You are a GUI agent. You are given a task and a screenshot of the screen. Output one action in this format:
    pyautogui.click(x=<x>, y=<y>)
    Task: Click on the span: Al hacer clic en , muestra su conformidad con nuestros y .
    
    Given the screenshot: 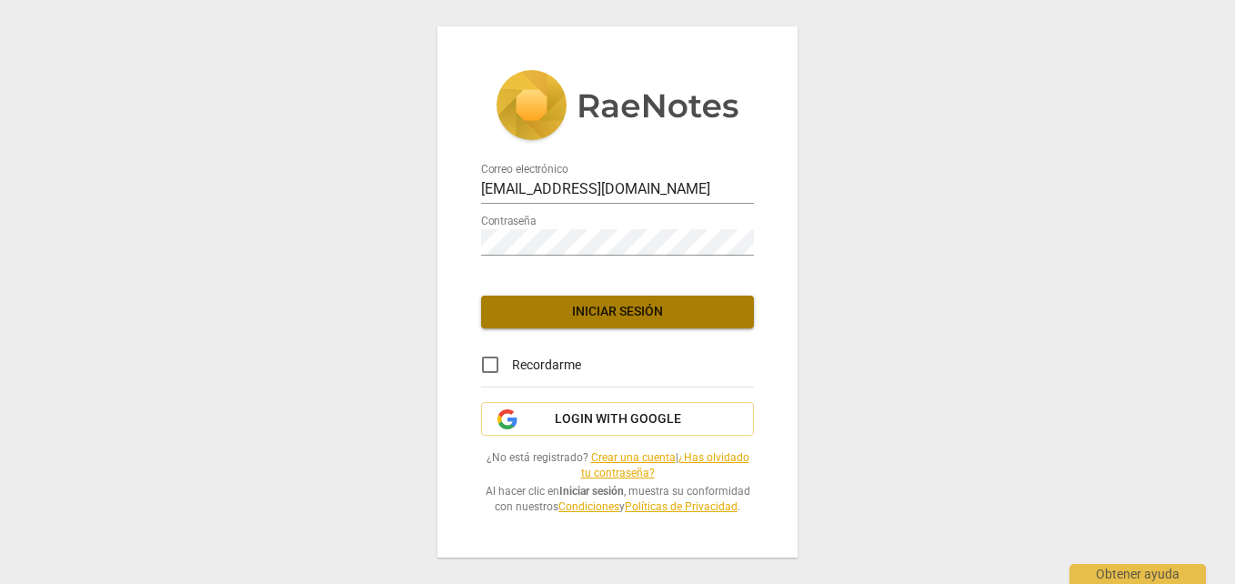 What is the action you would take?
    pyautogui.click(x=618, y=499)
    